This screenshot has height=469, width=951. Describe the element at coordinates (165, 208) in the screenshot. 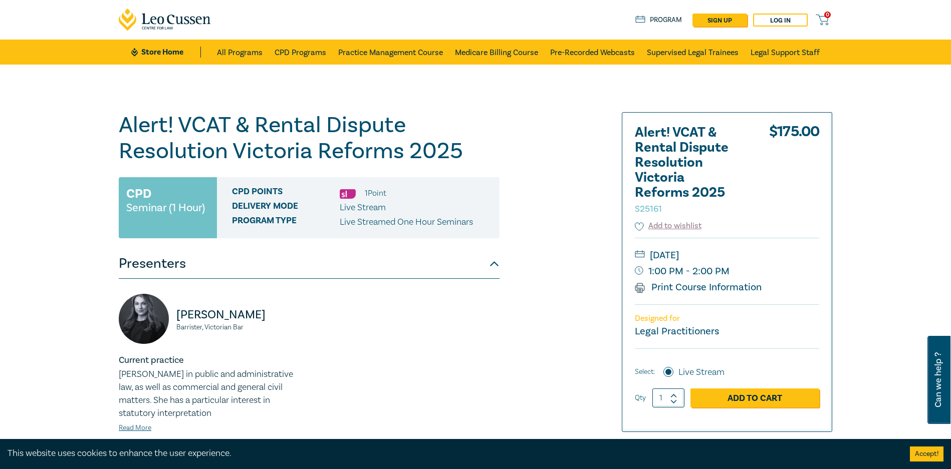

I see `small: Seminar (1 Hour)` at that location.